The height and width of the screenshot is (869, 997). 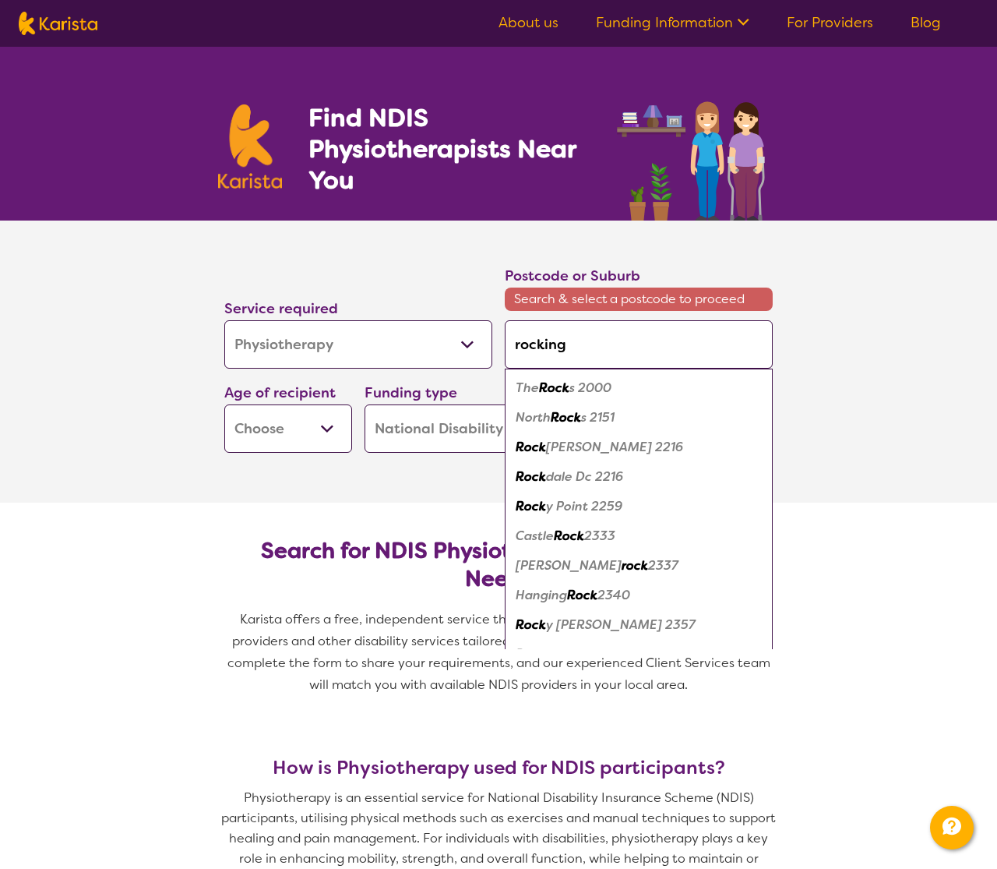 What do you see at coordinates (411, 393) in the screenshot?
I see `label: Funding type` at bounding box center [411, 393].